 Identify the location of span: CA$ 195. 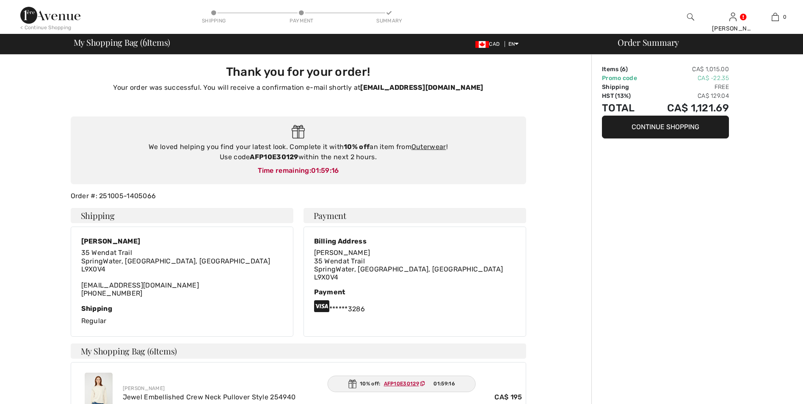
(508, 397).